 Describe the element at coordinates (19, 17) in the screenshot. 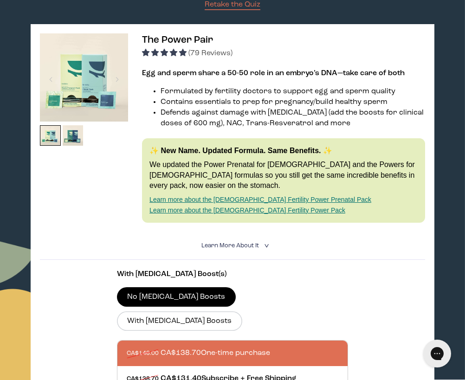

I see `button: Gorgias live chat` at that location.